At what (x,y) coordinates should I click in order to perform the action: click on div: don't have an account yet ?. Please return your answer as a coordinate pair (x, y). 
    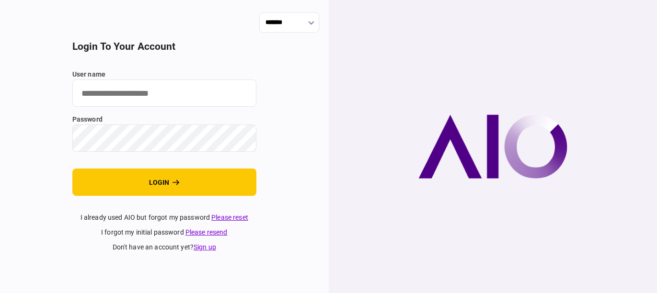
    Looking at the image, I should click on (164, 247).